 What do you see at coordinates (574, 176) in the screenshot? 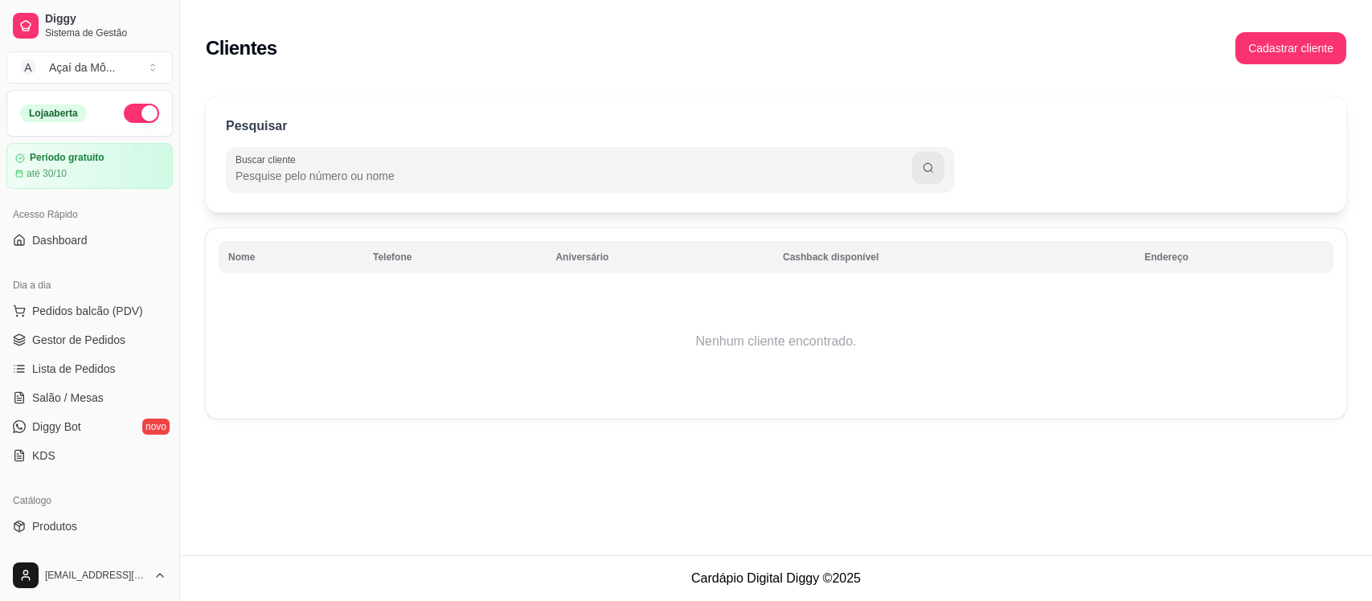
I see `input: Buscar cliente` at bounding box center [574, 176].